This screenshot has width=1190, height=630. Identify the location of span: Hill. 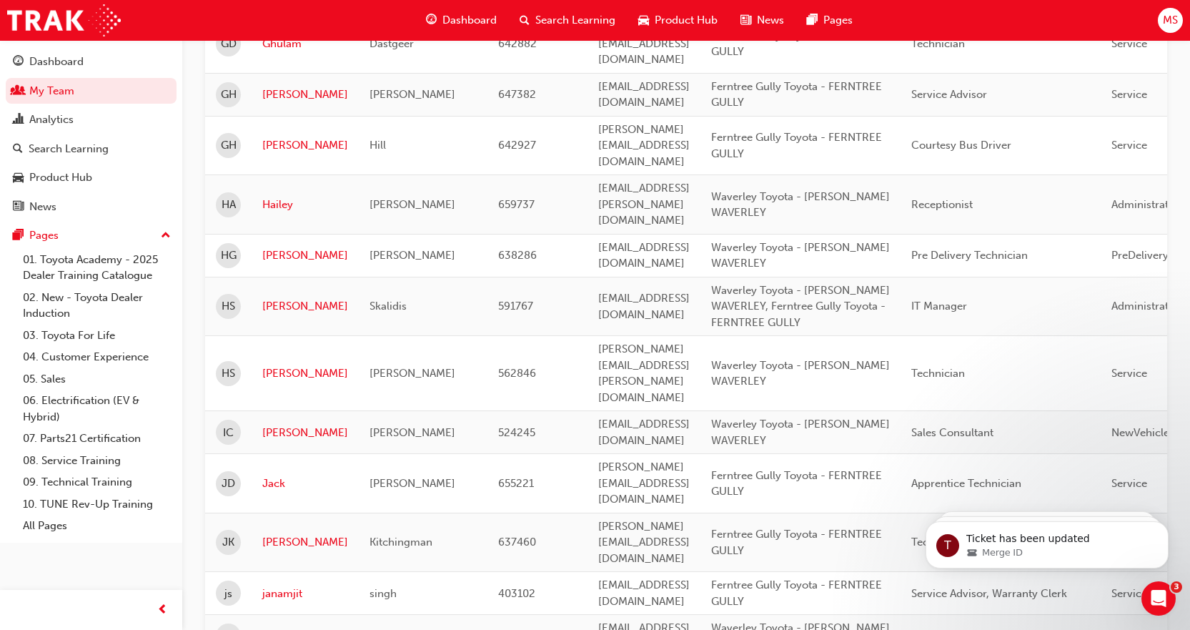
(377, 145).